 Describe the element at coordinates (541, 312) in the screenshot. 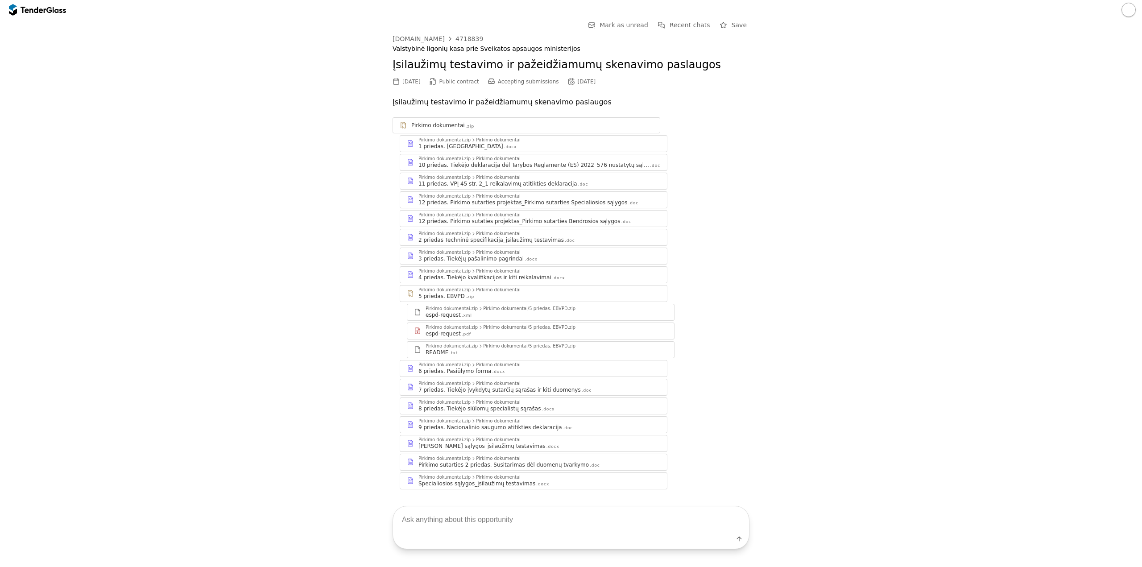

I see `a: Pirkimo dokumentai.zipPirkimo dokumentai/5 priedas. EBVPD.zipespd-request.xml` at that location.